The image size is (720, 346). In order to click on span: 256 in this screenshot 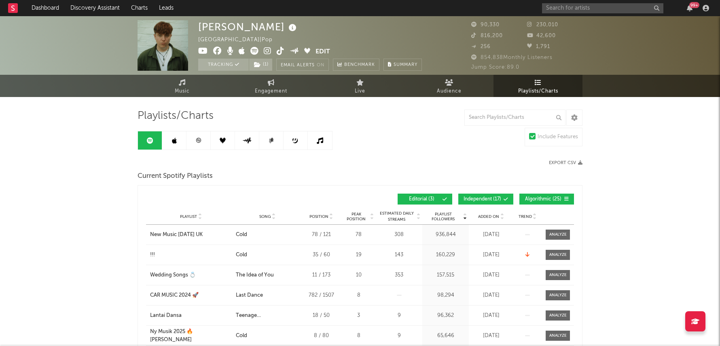, I will do `click(481, 47)`.